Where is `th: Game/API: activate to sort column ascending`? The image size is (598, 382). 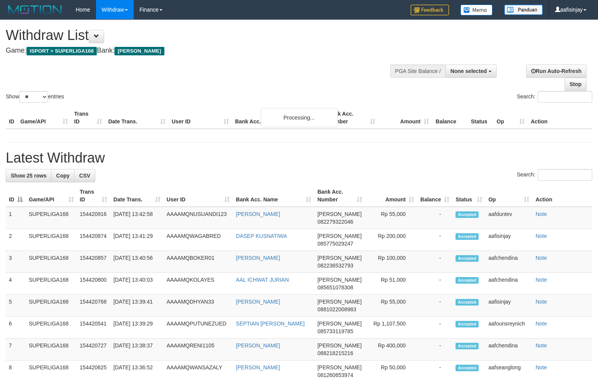 th: Game/API: activate to sort column ascending is located at coordinates (51, 196).